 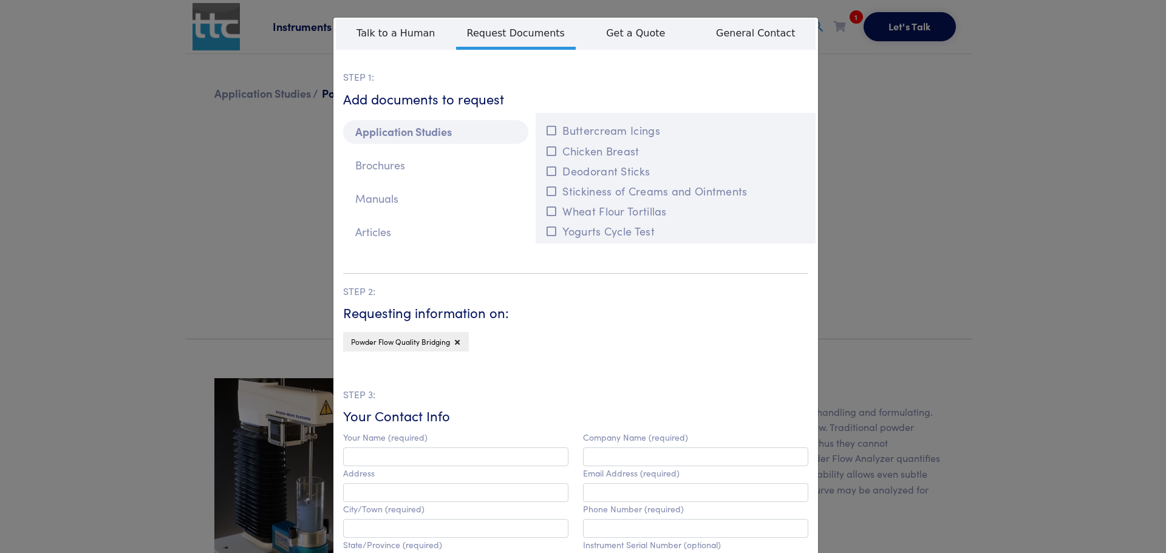 What do you see at coordinates (634, 509) in the screenshot?
I see `label: Phone Number (required)` at bounding box center [634, 509].